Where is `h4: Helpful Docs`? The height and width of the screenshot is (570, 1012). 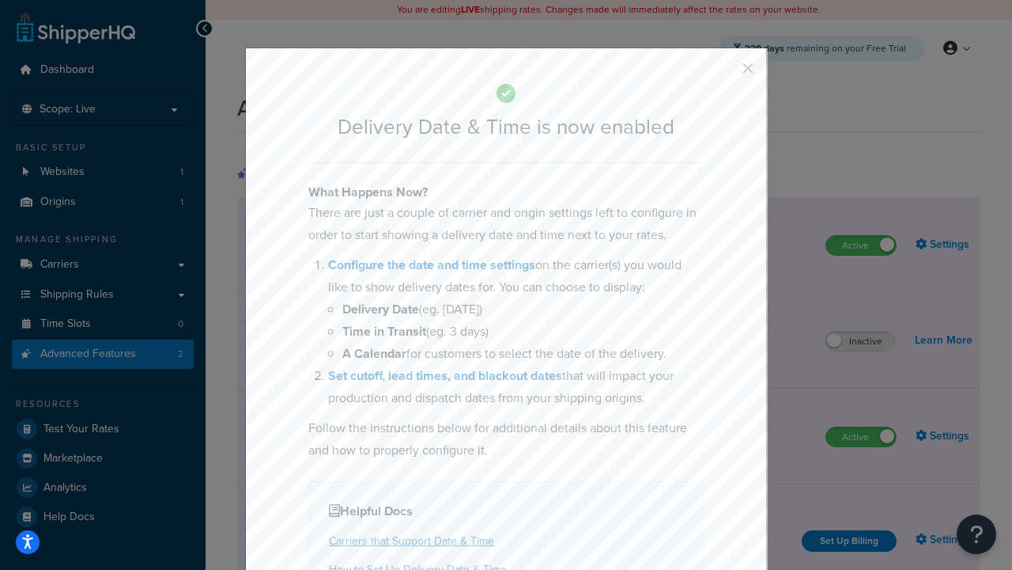
h4: Helpful Docs is located at coordinates (506, 511).